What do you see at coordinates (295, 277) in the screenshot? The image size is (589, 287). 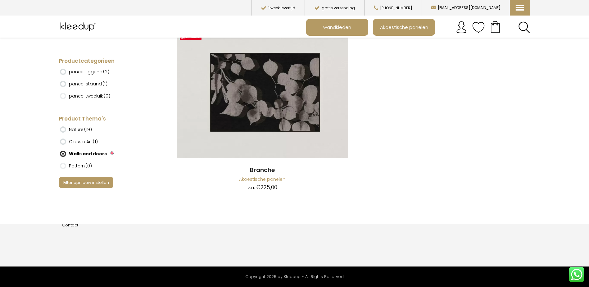 I see `div: Copyright 2025 by Kleedup - All Rights Reserved` at bounding box center [295, 277].